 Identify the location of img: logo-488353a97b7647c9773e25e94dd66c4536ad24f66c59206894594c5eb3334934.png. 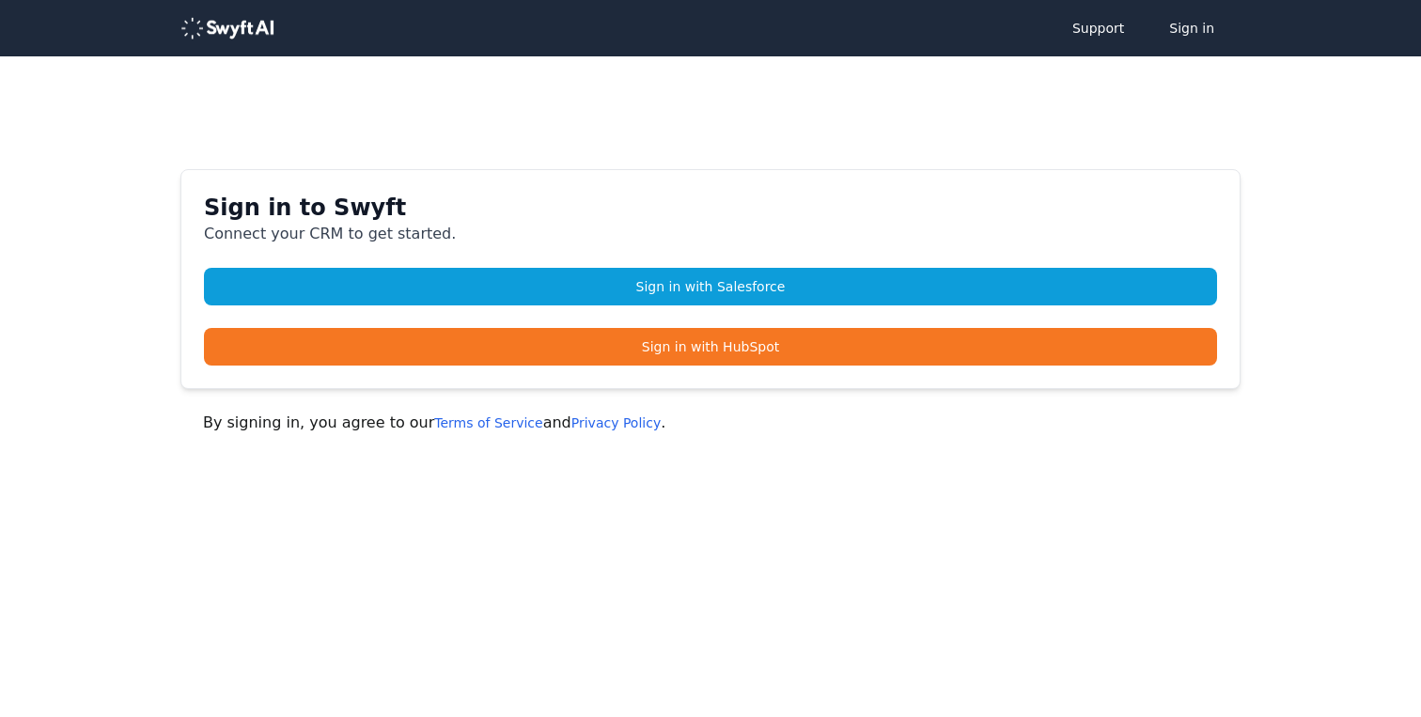
(227, 28).